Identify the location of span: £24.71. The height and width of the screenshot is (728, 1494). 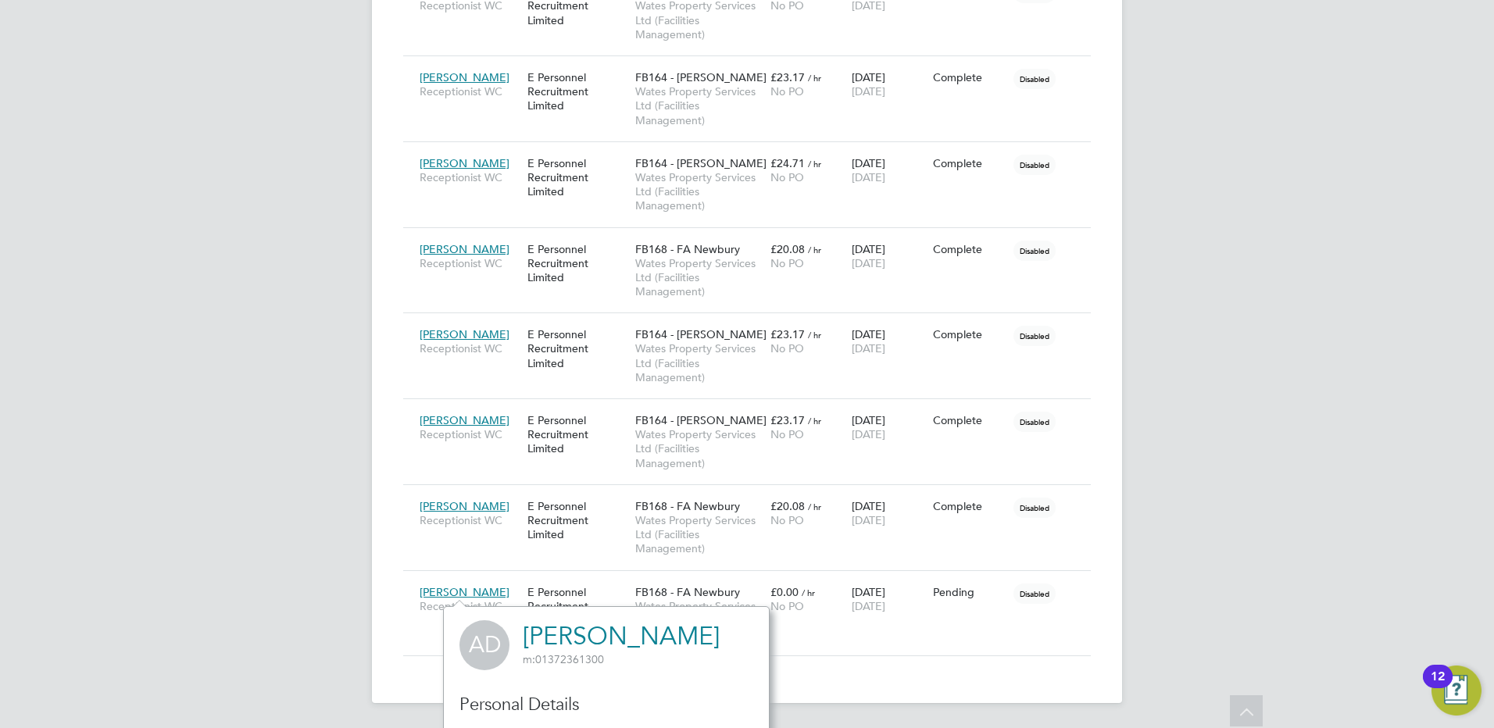
(788, 163).